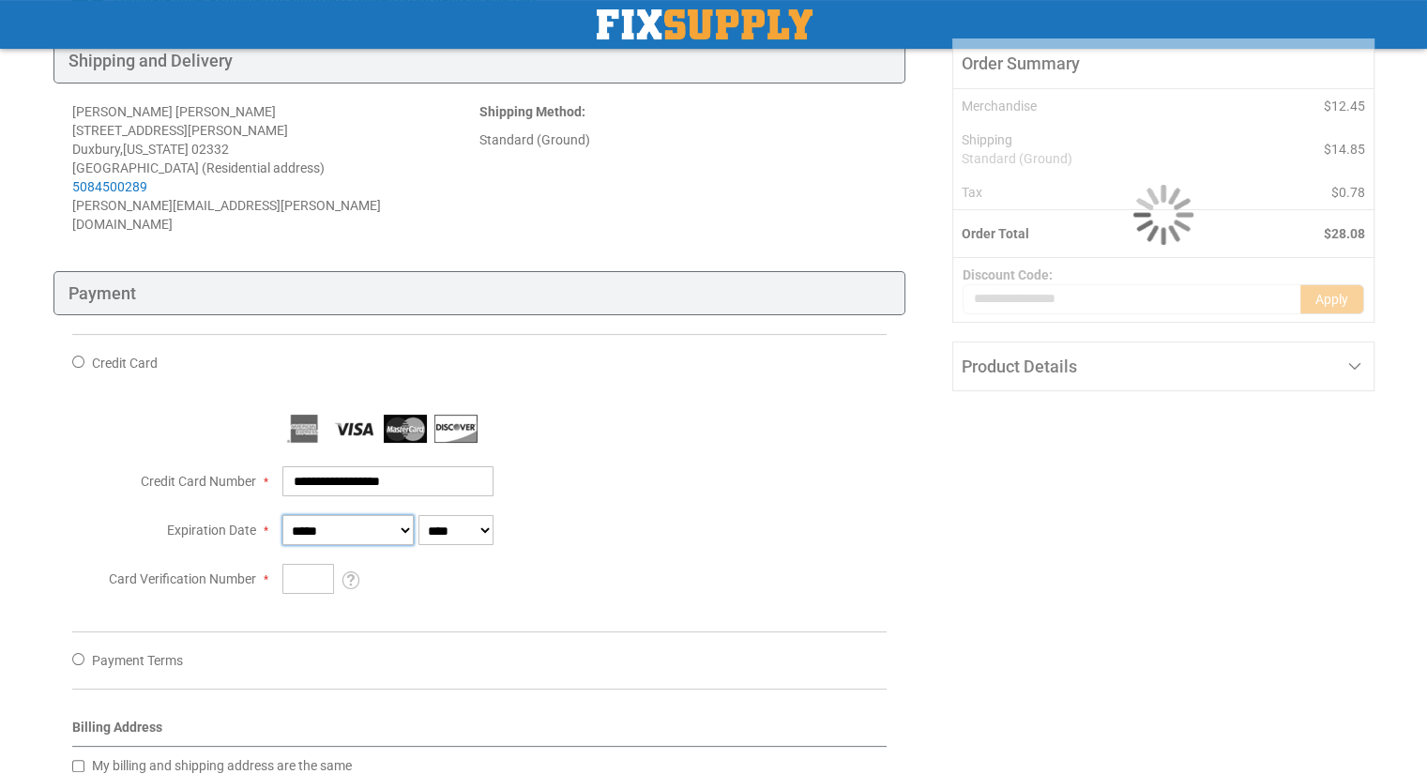 The width and height of the screenshot is (1427, 774). I want to click on span: Payment Terms, so click(137, 661).